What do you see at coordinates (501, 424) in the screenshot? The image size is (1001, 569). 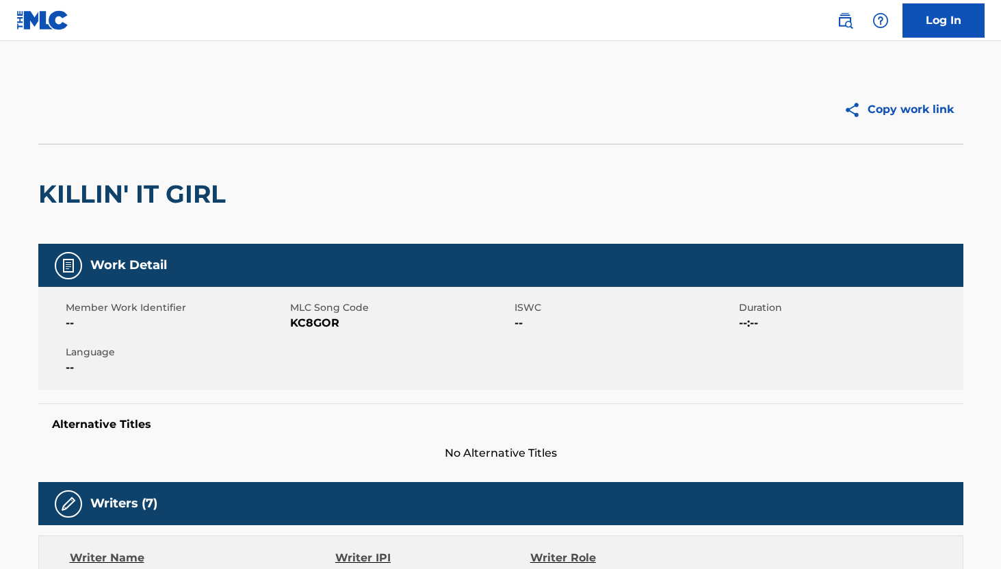 I see `h5: Alternative Titles` at bounding box center [501, 424].